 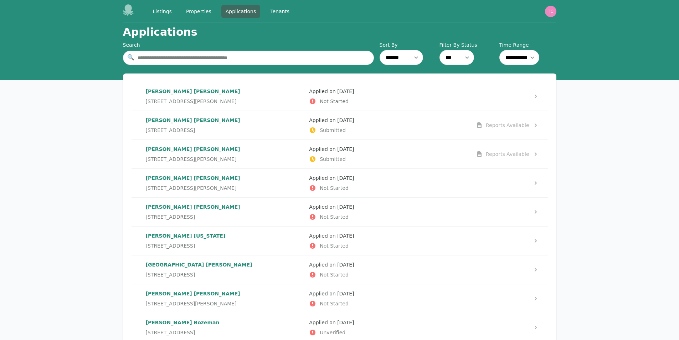 What do you see at coordinates (160, 32) in the screenshot?
I see `h1: Applications` at bounding box center [160, 32].